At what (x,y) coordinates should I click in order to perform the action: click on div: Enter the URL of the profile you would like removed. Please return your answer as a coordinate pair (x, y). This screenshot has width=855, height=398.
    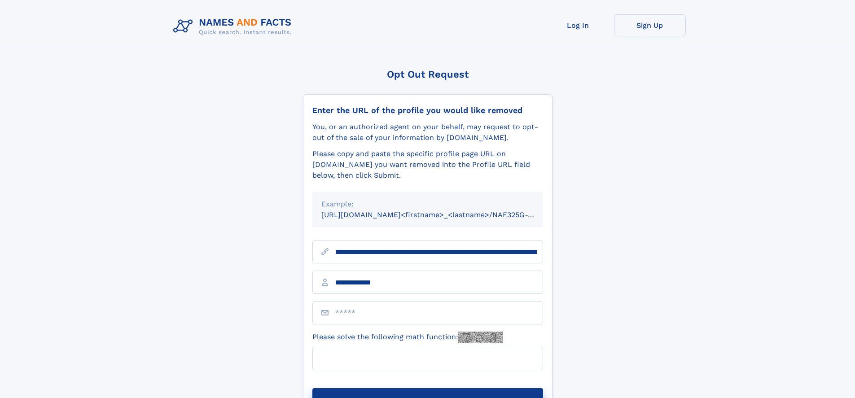
    Looking at the image, I should click on (428, 110).